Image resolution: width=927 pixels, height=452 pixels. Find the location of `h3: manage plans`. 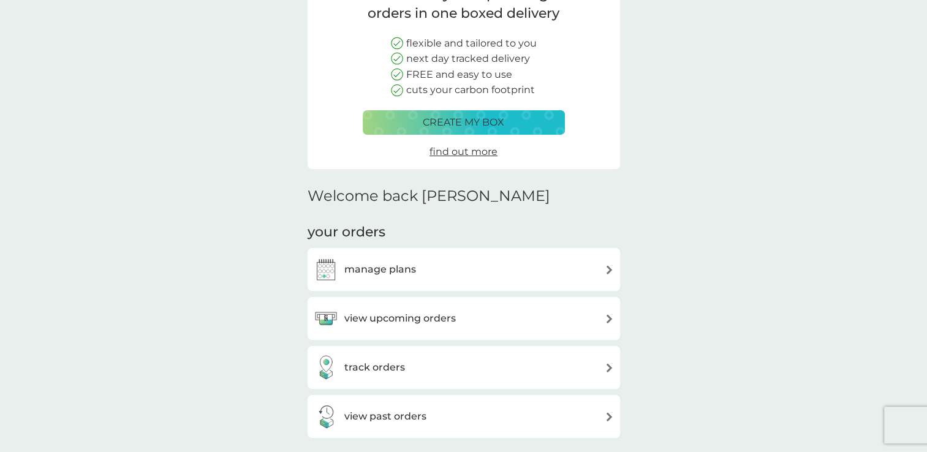

h3: manage plans is located at coordinates (380, 270).